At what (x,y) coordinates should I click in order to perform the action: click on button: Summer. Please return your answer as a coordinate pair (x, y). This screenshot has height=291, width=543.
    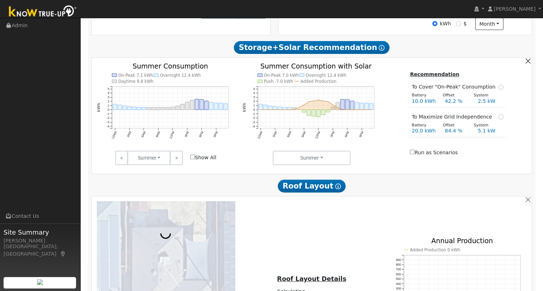
    Looking at the image, I should click on (311, 158).